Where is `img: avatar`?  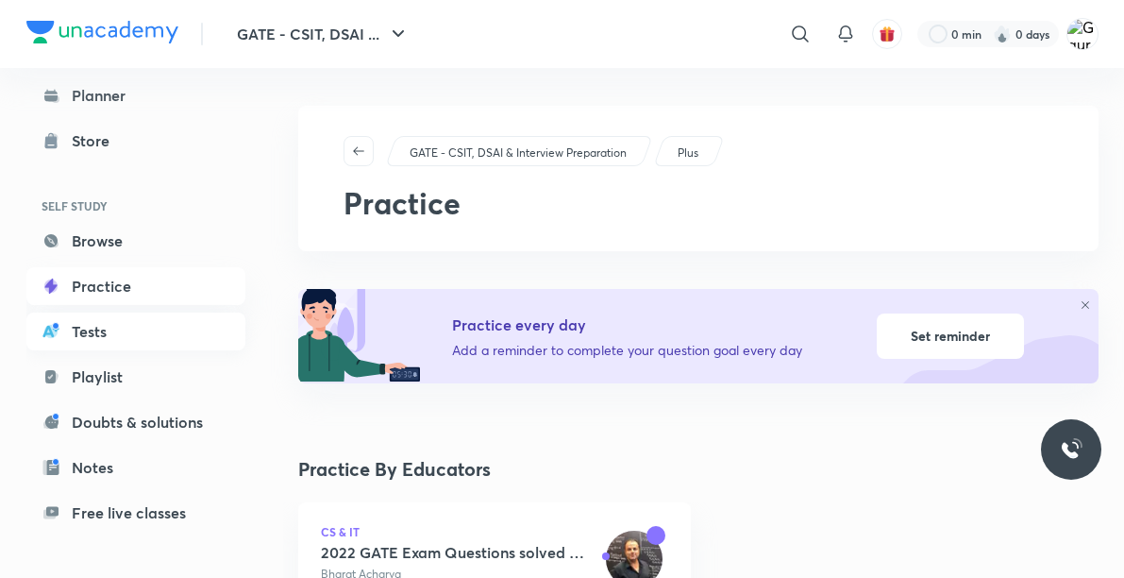 img: avatar is located at coordinates (887, 34).